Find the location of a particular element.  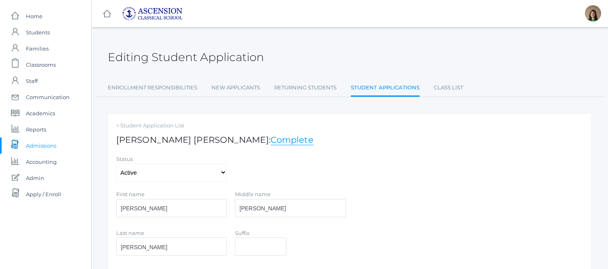

span: Admin is located at coordinates (35, 178).